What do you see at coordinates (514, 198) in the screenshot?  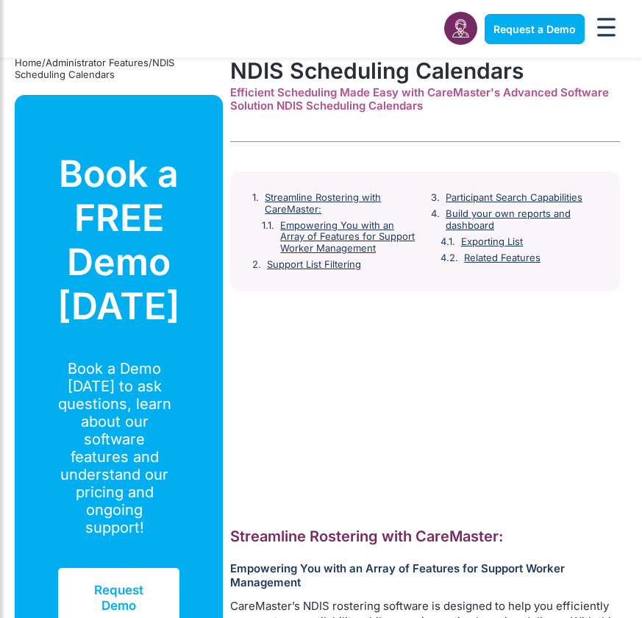 I see `a: Participant Search Capabilities` at bounding box center [514, 198].